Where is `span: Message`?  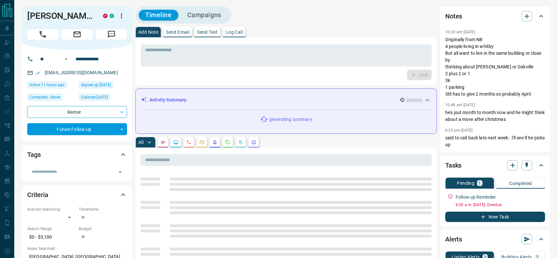 span: Message is located at coordinates (112, 34).